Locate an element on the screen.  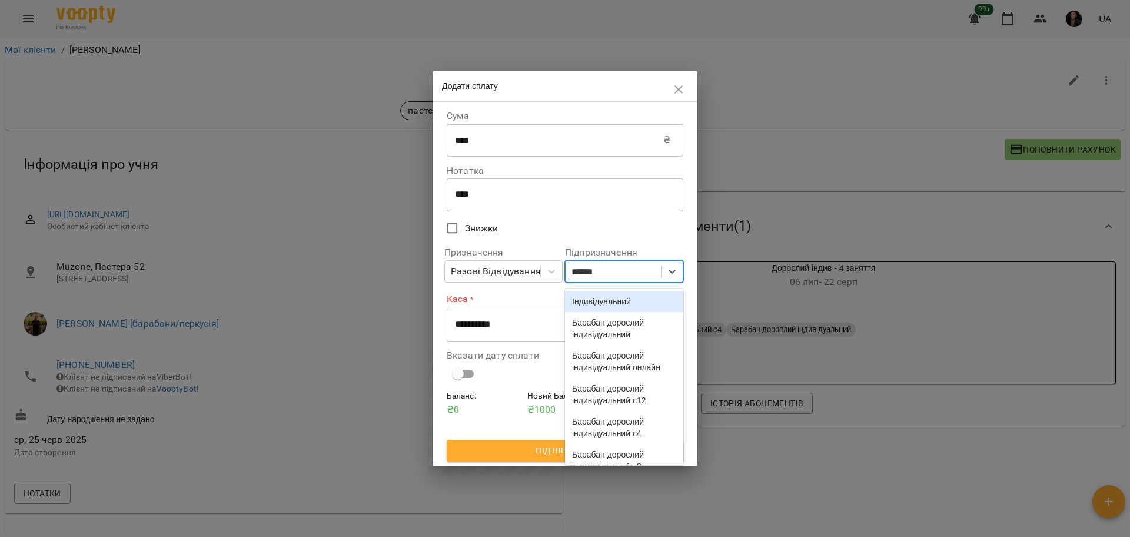
div: Барабан дорослий індивідуальний с12 is located at coordinates (624, 394).